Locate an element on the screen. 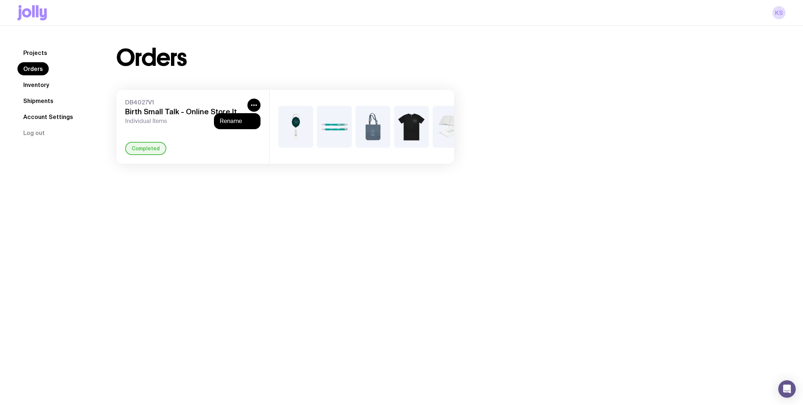 The height and width of the screenshot is (405, 803). span: DB4027V1 is located at coordinates (185, 102).